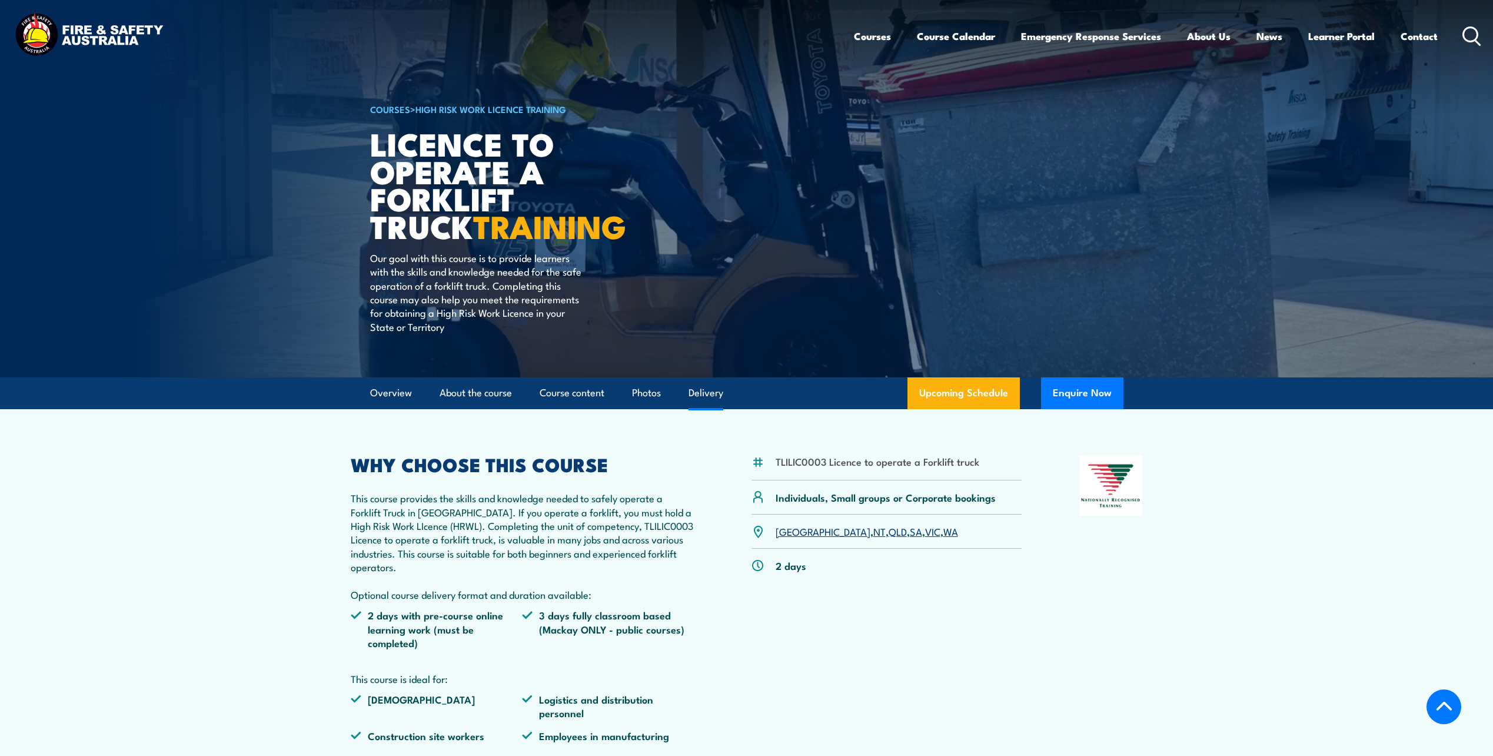 The image size is (1493, 756). I want to click on a: Courses, so click(872, 36).